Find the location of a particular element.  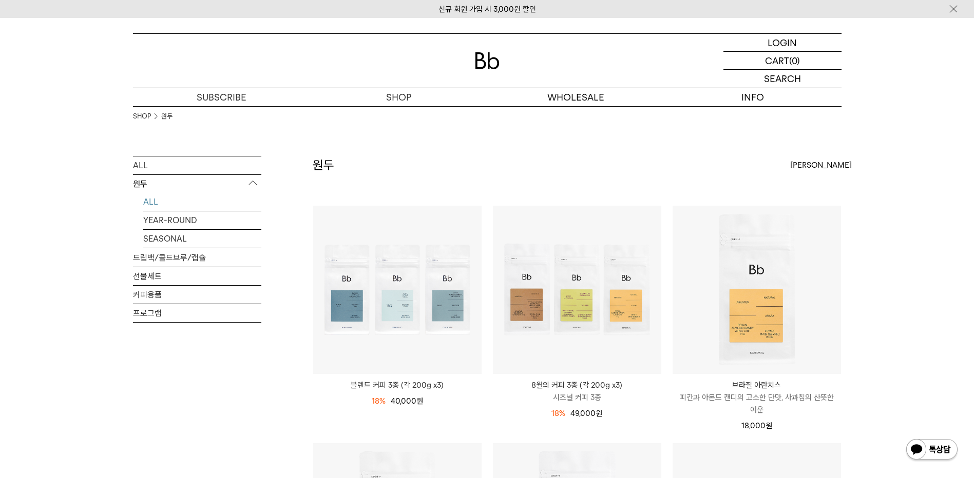

p: SHOP is located at coordinates (398, 97).